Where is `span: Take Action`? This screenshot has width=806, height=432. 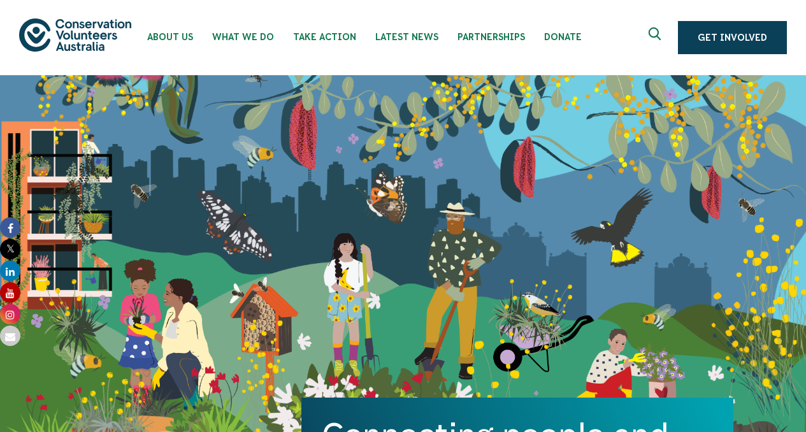
span: Take Action is located at coordinates (324, 37).